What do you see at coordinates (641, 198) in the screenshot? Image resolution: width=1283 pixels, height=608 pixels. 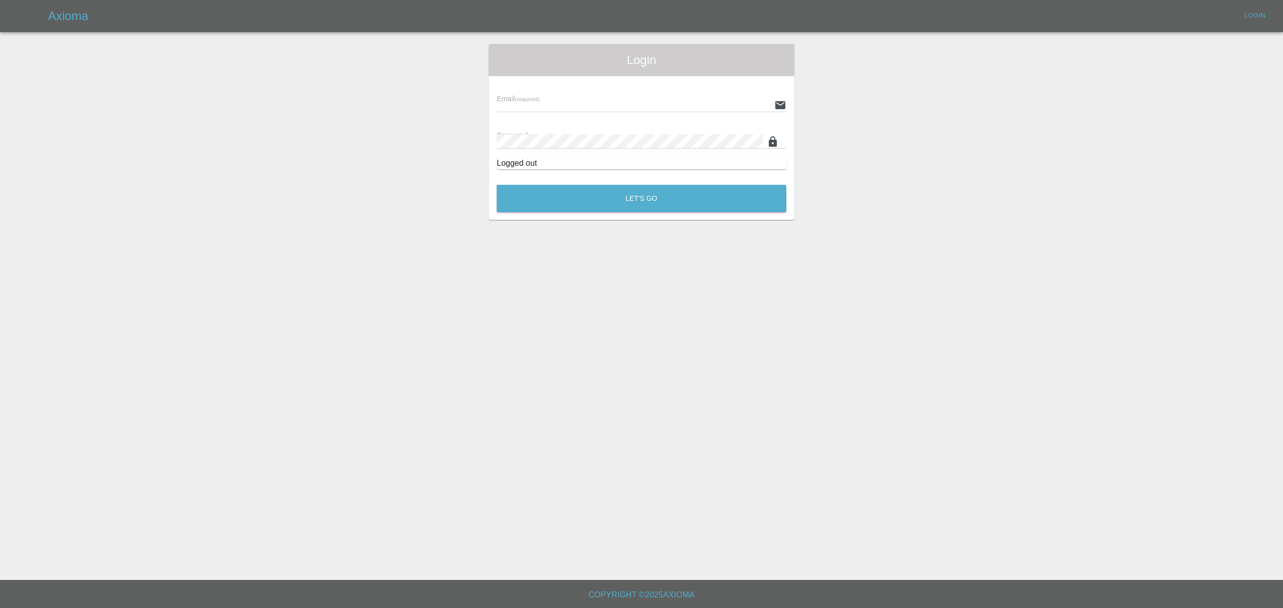 I see `button: Let's Go` at bounding box center [641, 198].